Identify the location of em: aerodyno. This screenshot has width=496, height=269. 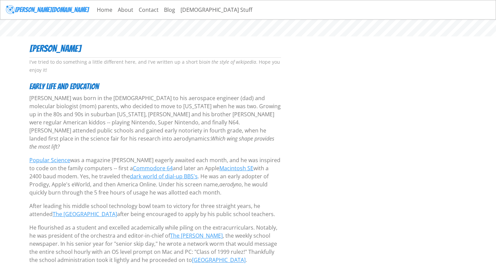
(231, 185).